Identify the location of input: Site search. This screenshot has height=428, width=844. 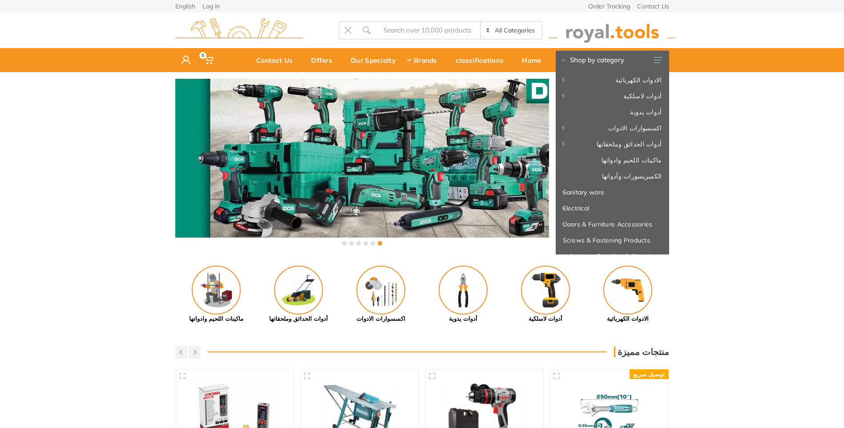
(428, 30).